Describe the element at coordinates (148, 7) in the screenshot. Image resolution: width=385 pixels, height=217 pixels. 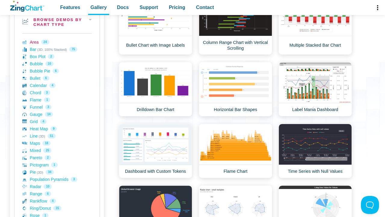
I see `span: Support` at that location.